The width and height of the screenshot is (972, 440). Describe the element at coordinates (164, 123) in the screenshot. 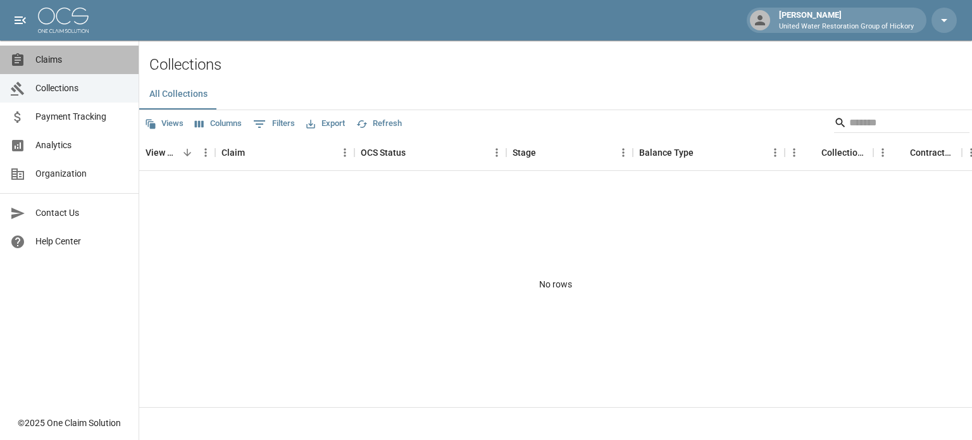

I see `button: Views` at that location.